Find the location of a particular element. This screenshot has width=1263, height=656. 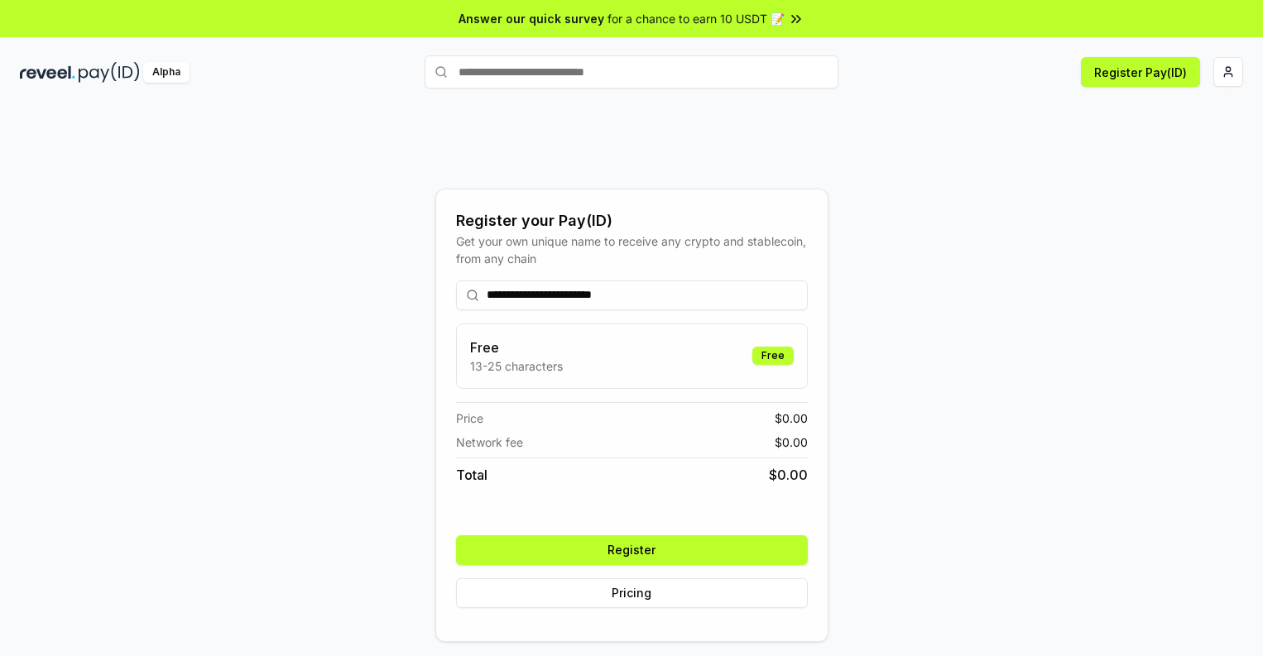

button: Pricing is located at coordinates (632, 593).